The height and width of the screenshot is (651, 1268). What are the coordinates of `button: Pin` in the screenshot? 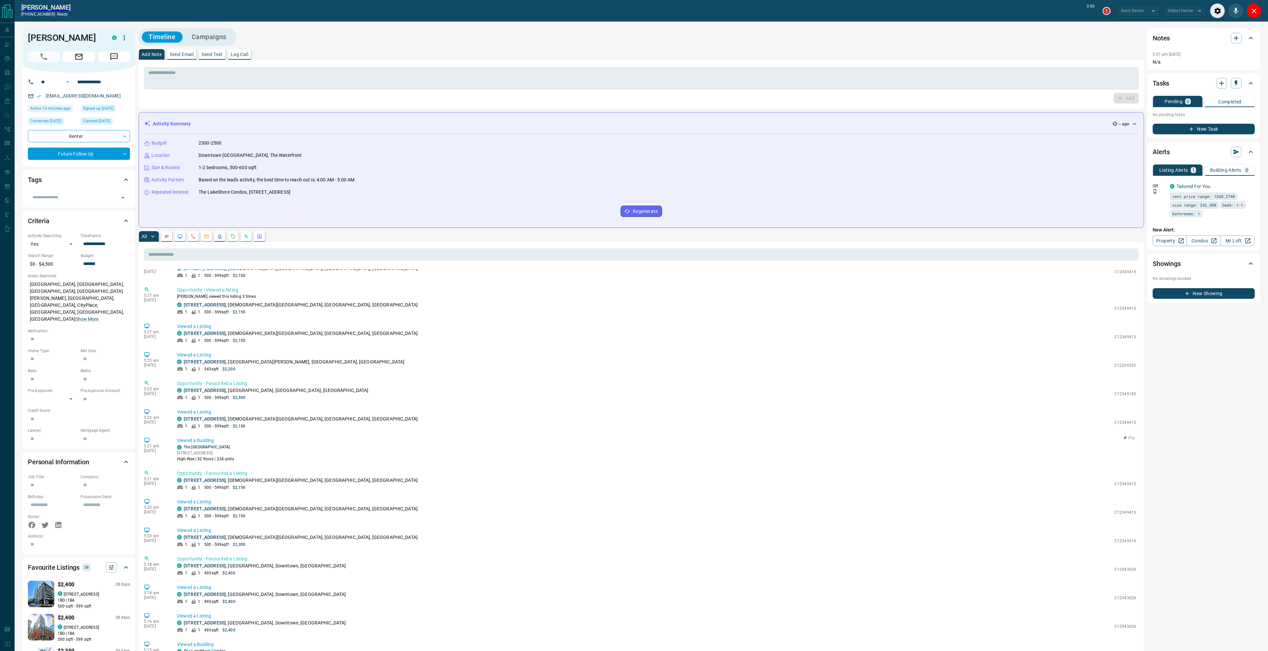 It's located at (1129, 438).